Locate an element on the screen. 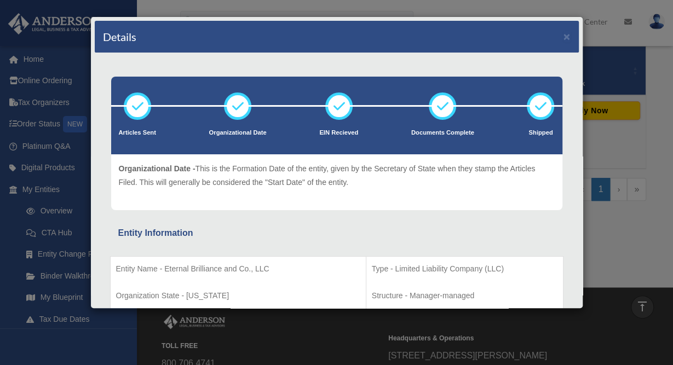 Image resolution: width=673 pixels, height=365 pixels. p: EIN Recieved is located at coordinates (339, 133).